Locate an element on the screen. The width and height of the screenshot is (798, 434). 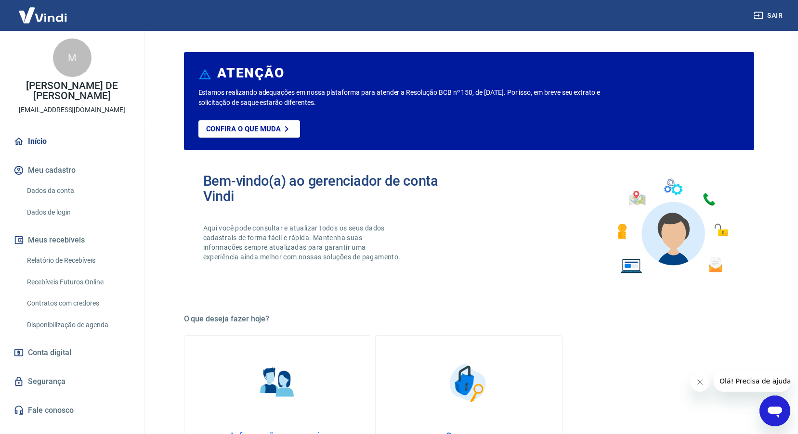
a: Fale conosco is located at coordinates (72, 411).